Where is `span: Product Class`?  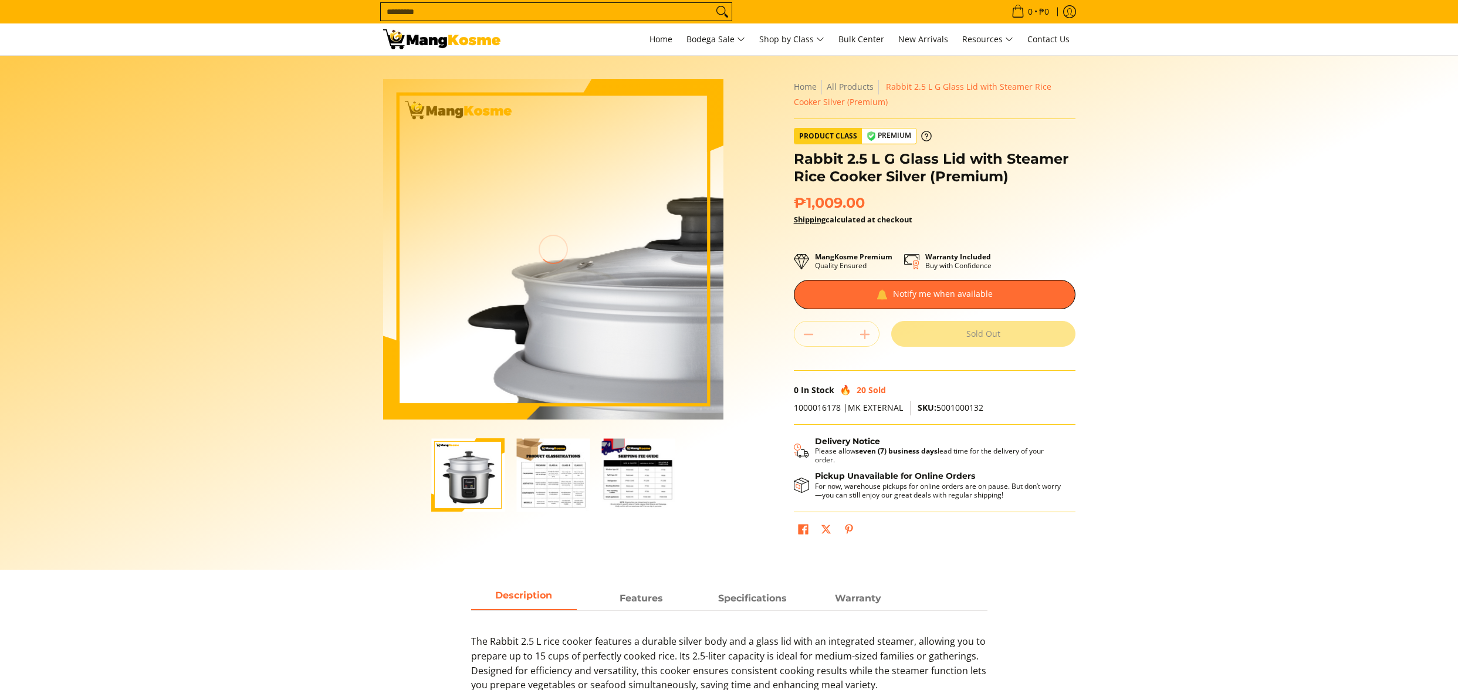 span: Product Class is located at coordinates (828, 136).